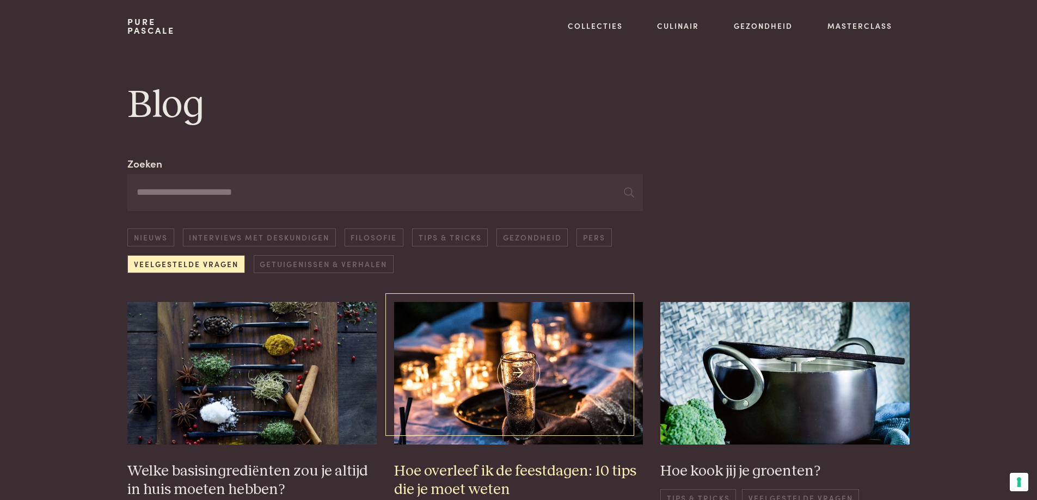  I want to click on h3: Welke basisingrediënten zou je altijd in huis moeten hebben?, so click(252, 481).